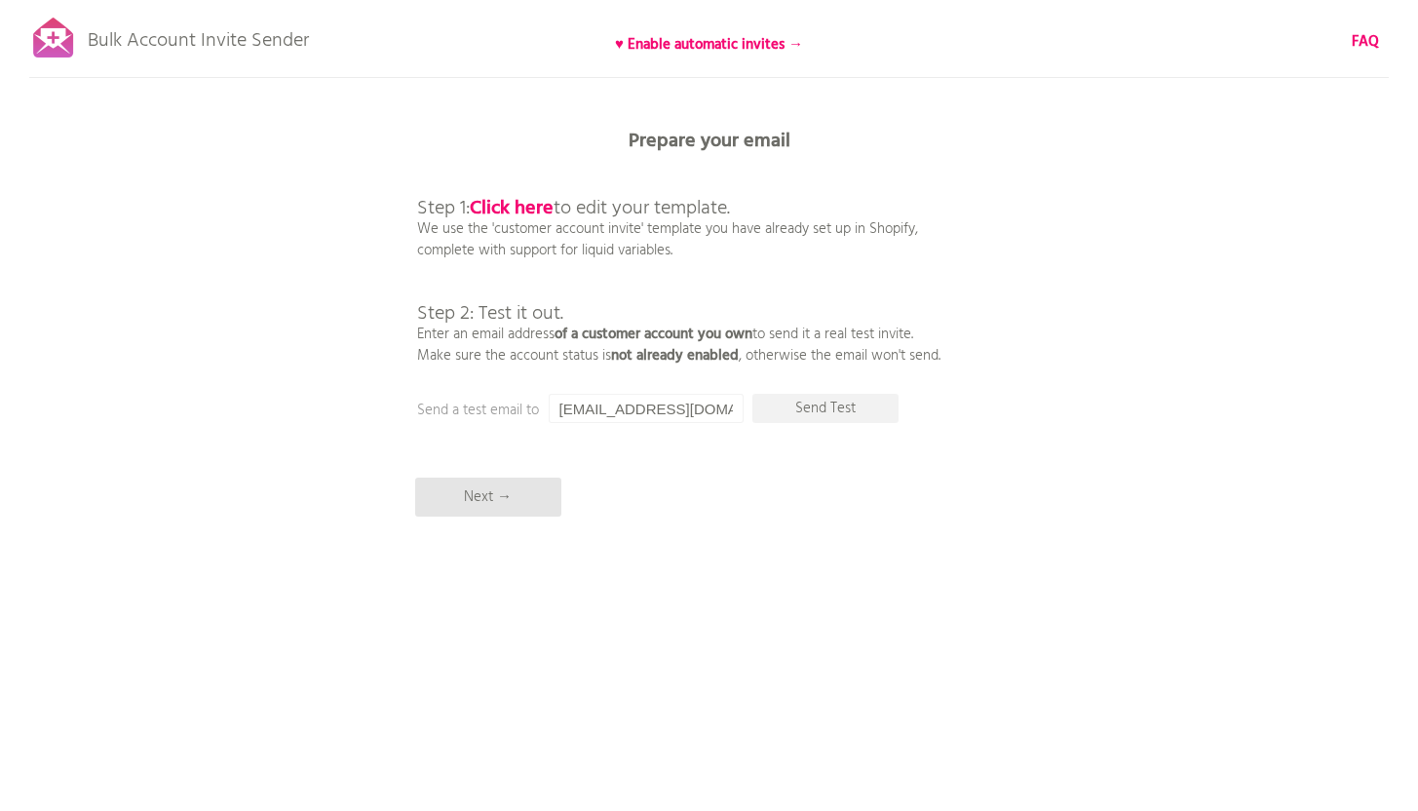  What do you see at coordinates (512, 209) in the screenshot?
I see `b: Click here` at bounding box center [512, 209].